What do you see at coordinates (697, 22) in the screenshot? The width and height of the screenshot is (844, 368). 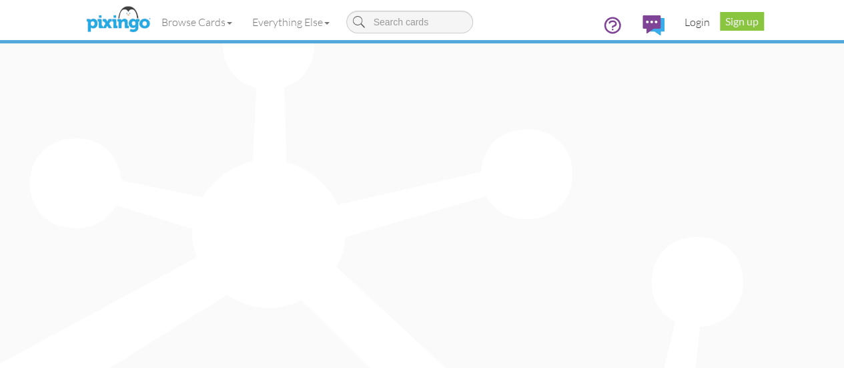 I see `a: Login` at bounding box center [697, 22].